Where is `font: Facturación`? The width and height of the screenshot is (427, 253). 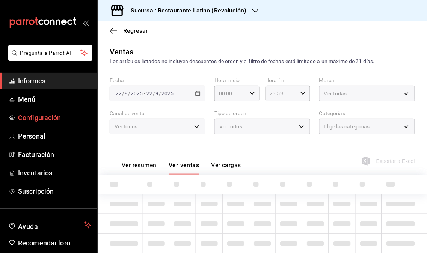
font: Facturación is located at coordinates (36, 154).